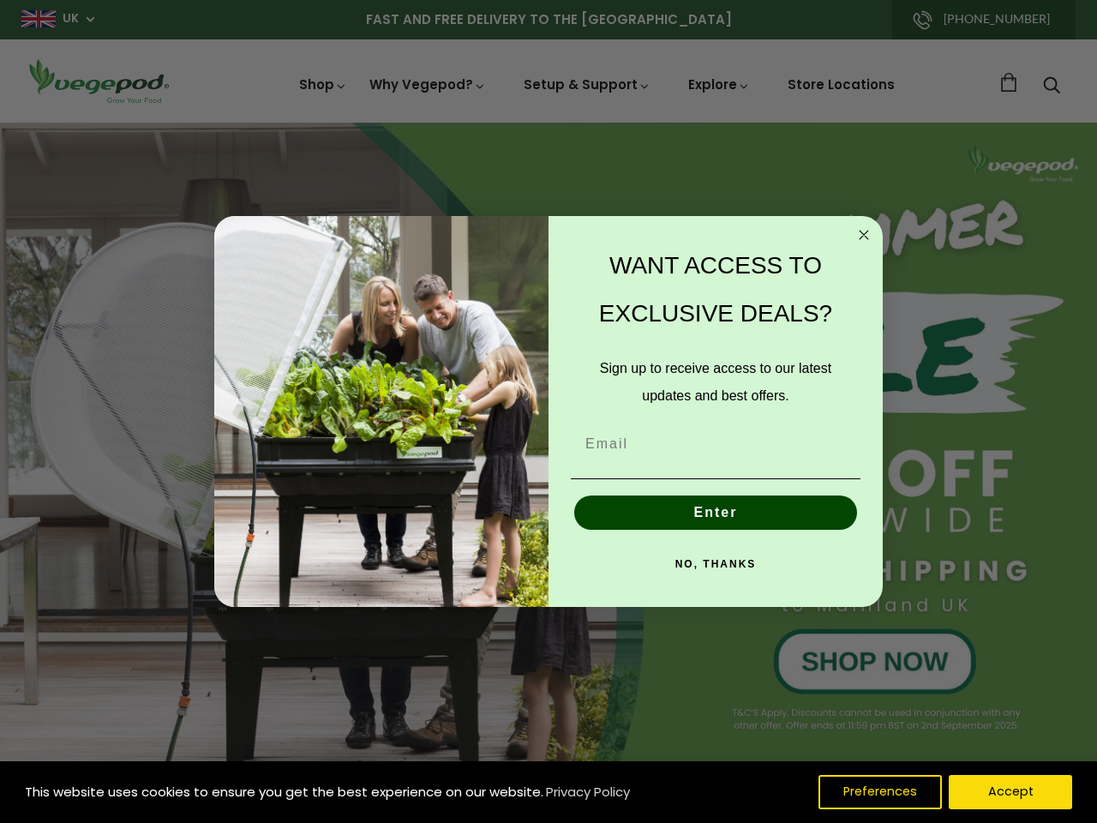 The width and height of the screenshot is (1097, 823). Describe the element at coordinates (880, 792) in the screenshot. I see `button: Preferences` at that location.